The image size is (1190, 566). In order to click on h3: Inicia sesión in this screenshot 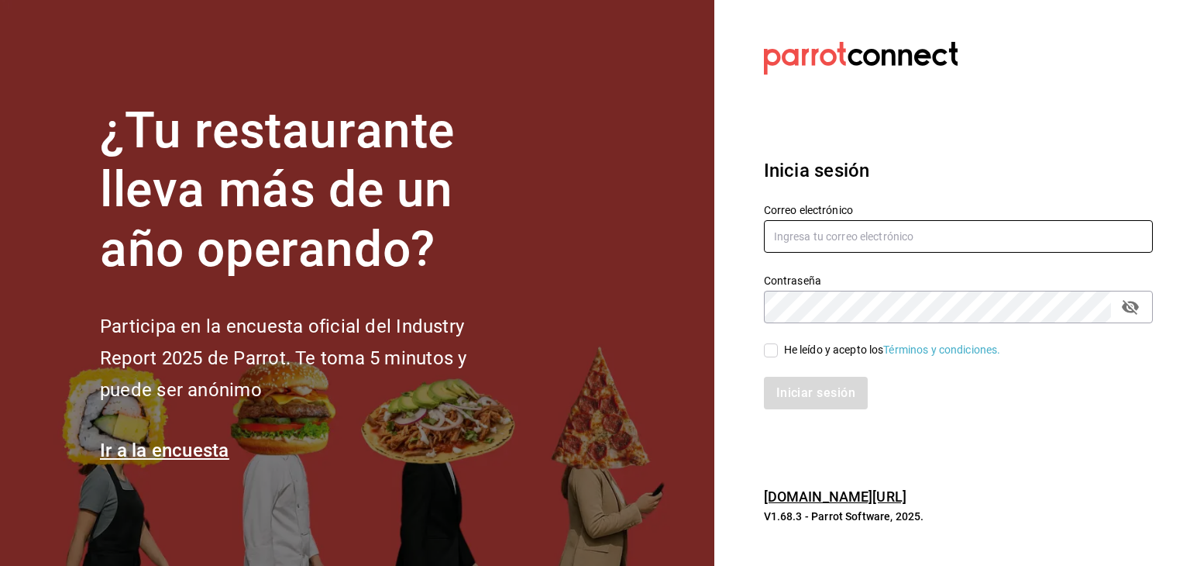, I will do `click(958, 170)`.